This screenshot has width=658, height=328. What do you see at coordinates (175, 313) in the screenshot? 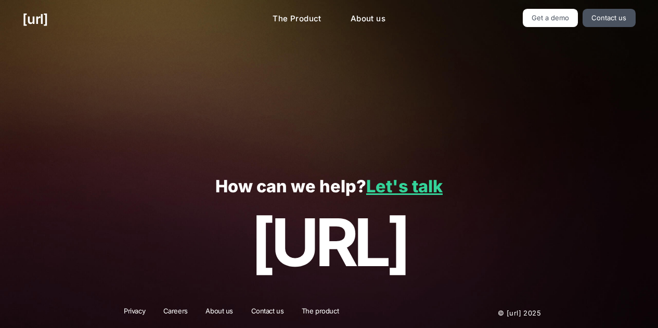
I see `a: Careers` at bounding box center [175, 313].